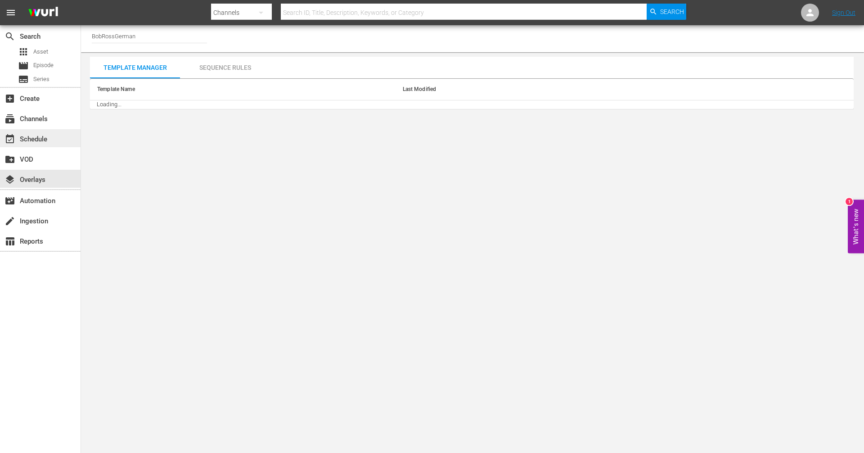 The image size is (864, 453). I want to click on span: Channels, so click(10, 119).